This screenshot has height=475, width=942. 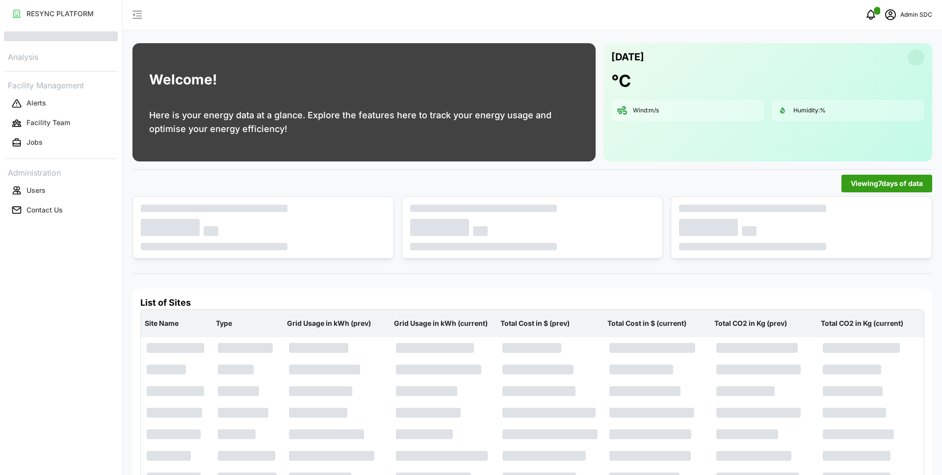 What do you see at coordinates (364, 122) in the screenshot?
I see `p: Here is your energy data at a glance. Explore the features here to track your energy usage and op...` at bounding box center [364, 122].